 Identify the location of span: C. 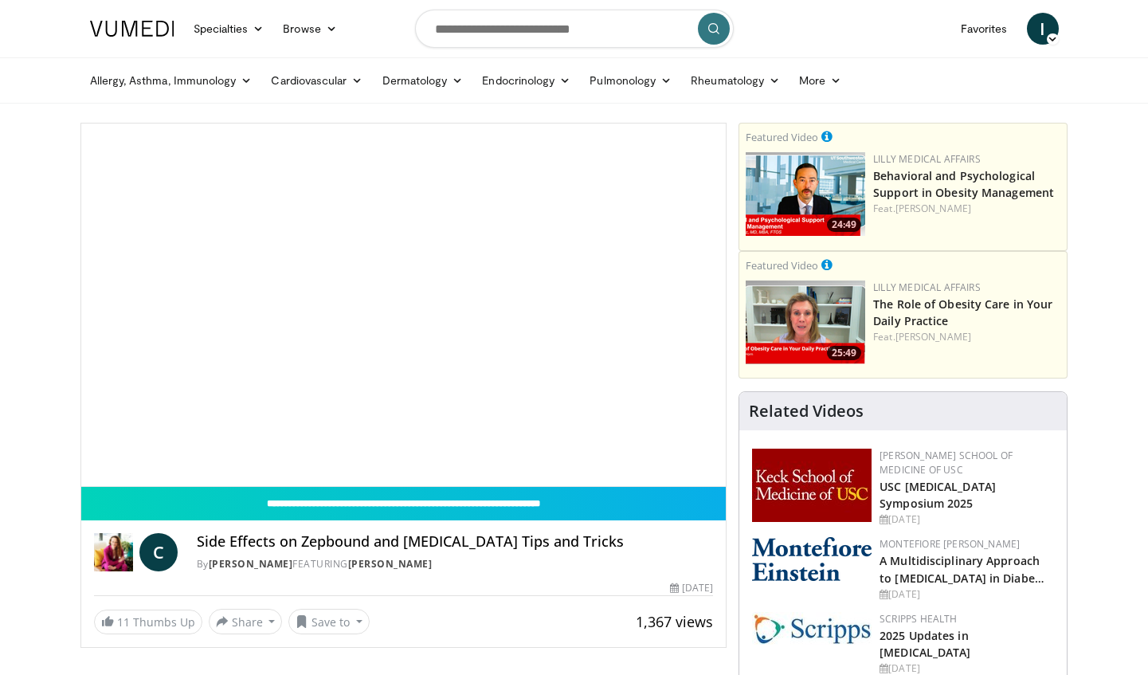
(159, 552).